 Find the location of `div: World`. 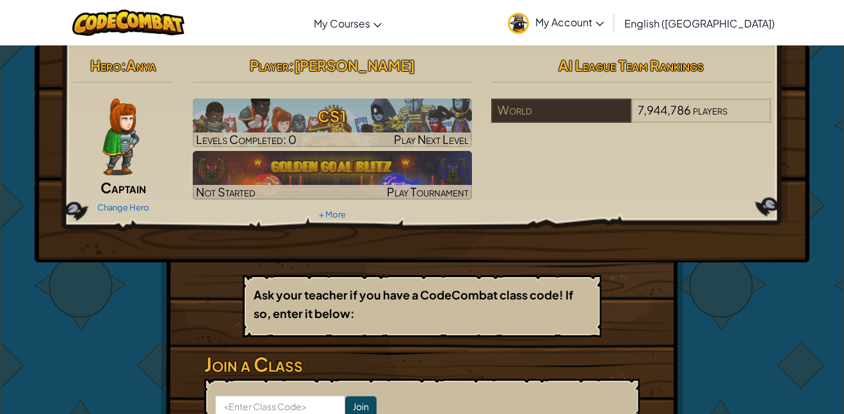

div: World is located at coordinates (561, 111).